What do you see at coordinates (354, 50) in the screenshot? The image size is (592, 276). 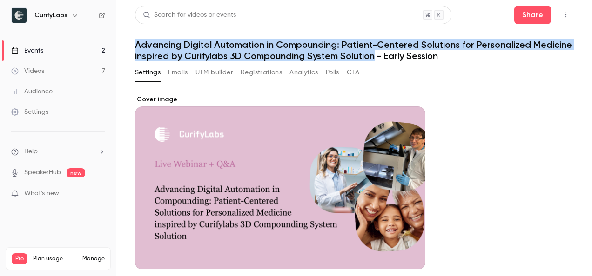 I see `h1: Advancing Digital Automation in Compounding: Patient-Centered Solutions for Personalized Medicine...` at bounding box center [354, 50].